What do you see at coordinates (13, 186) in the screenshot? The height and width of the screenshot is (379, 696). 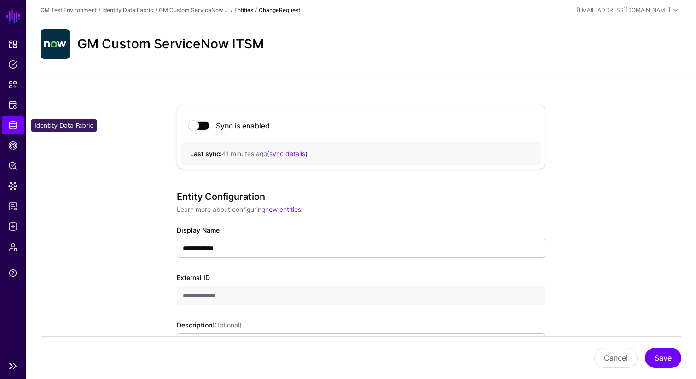 I see `a: Data Lens` at bounding box center [13, 186].